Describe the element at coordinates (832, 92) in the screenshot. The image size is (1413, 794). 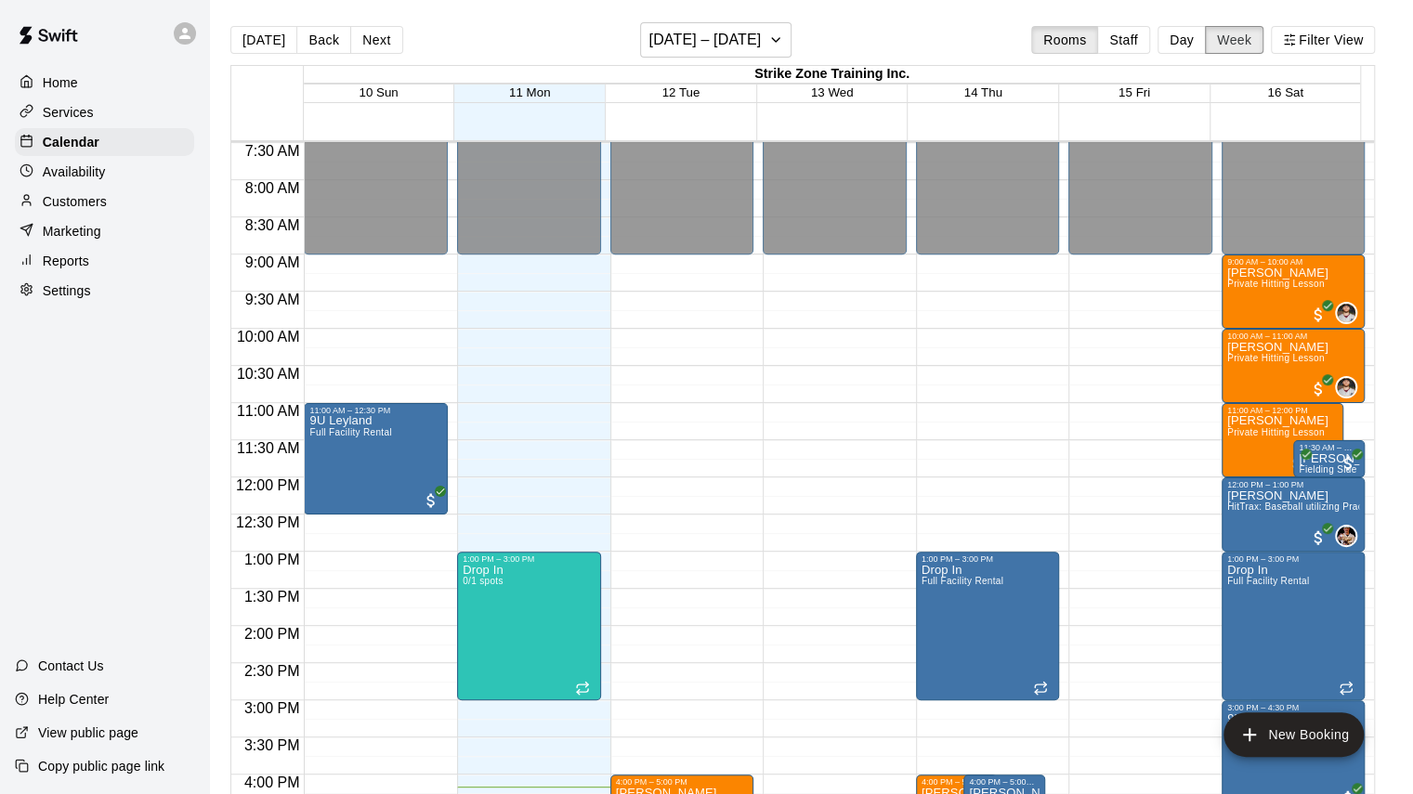
I see `span: 13 Wed` at that location.